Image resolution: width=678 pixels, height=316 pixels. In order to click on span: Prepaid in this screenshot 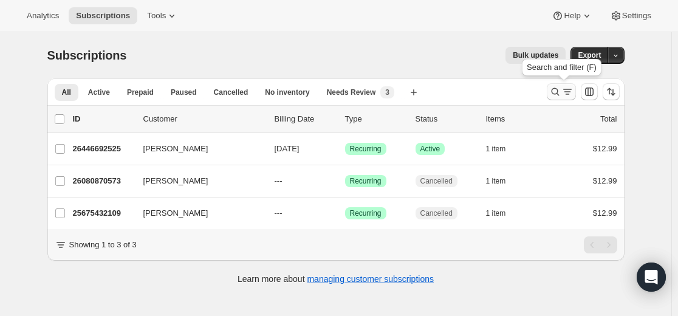, I will do `click(140, 92)`.